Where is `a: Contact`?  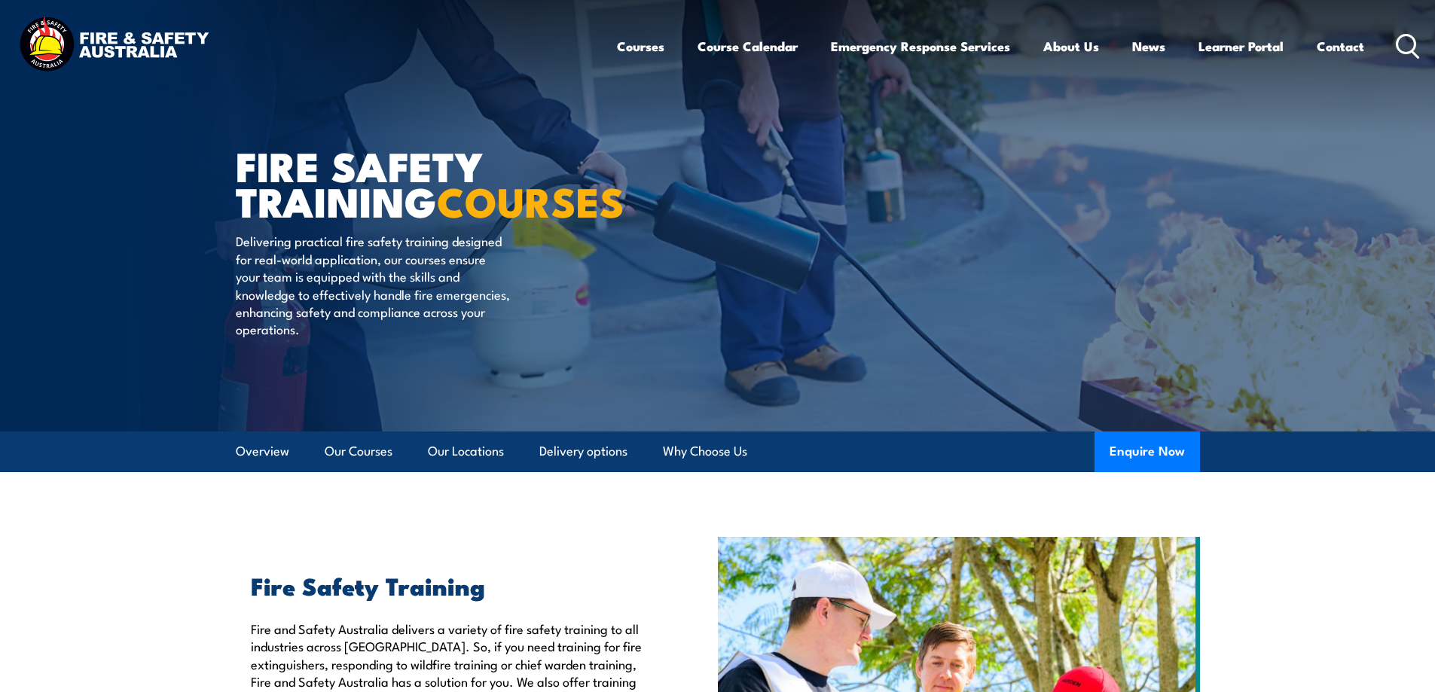 a: Contact is located at coordinates (1340, 46).